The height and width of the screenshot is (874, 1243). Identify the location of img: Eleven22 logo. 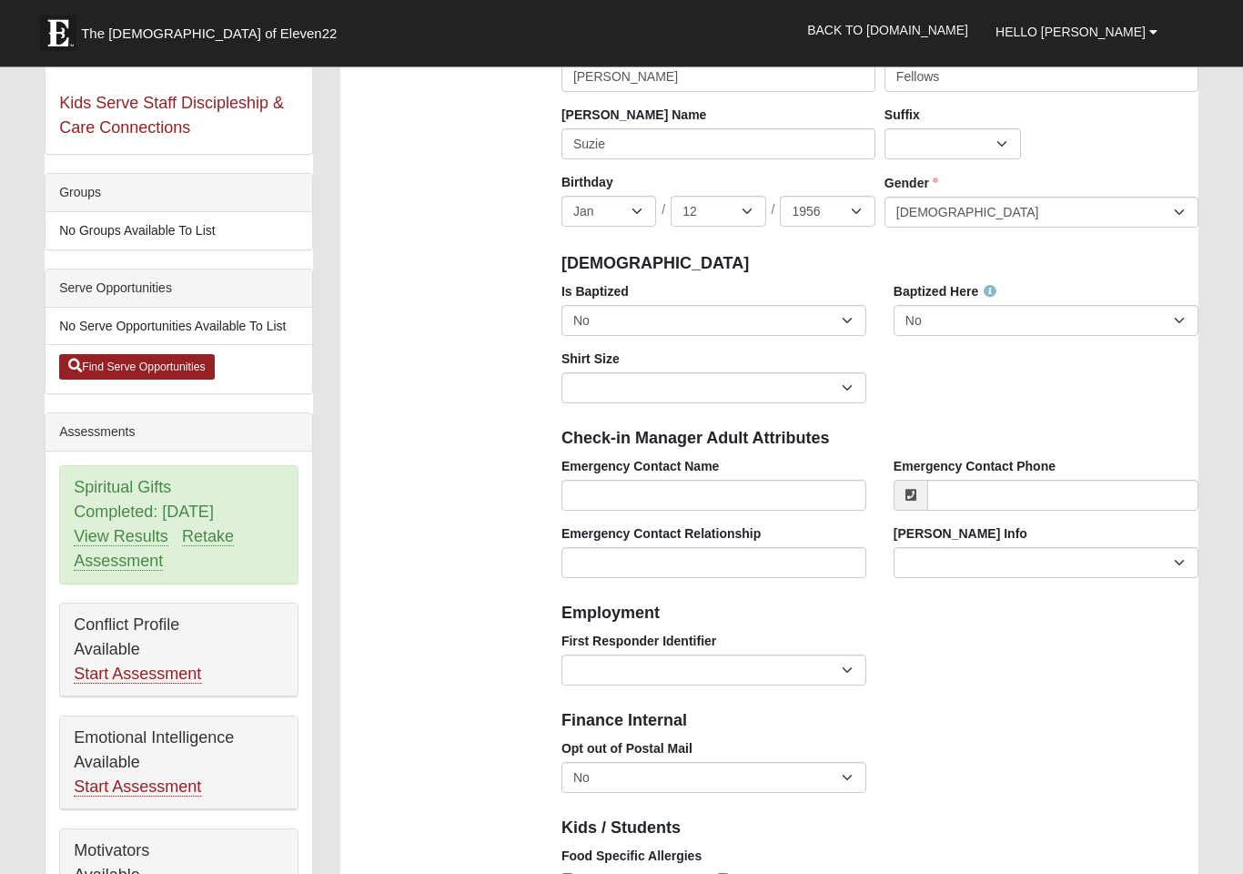
(58, 34).